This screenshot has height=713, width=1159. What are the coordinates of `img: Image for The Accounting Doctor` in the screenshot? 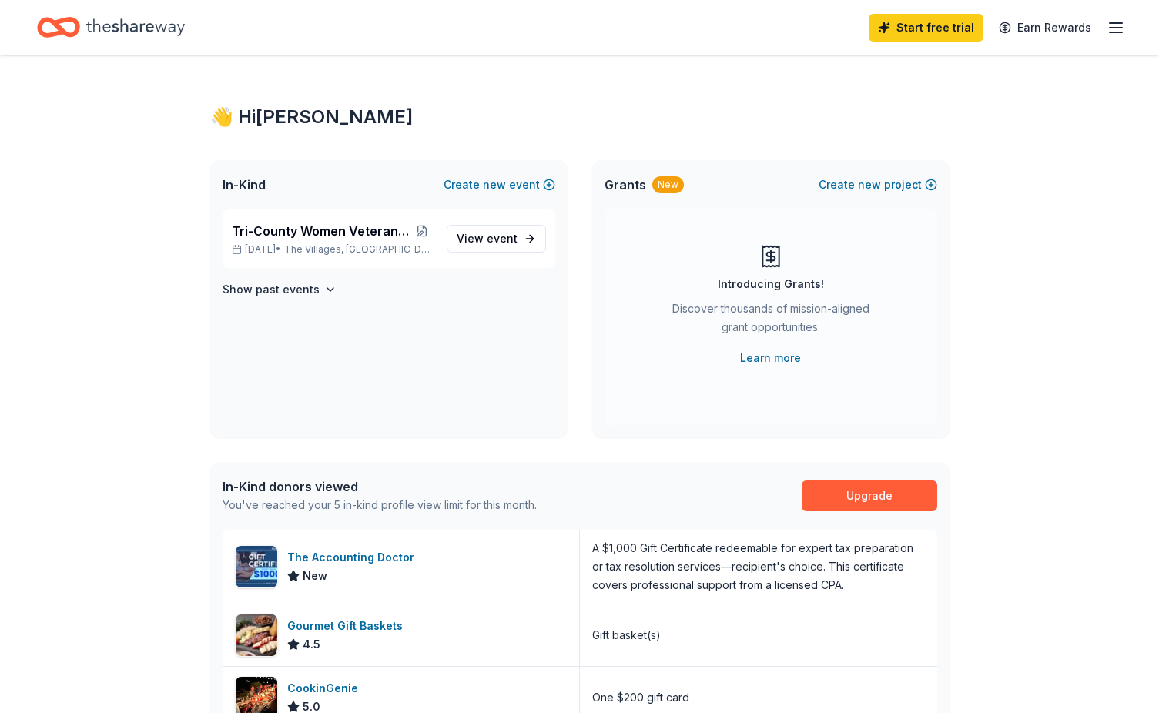 It's located at (256, 567).